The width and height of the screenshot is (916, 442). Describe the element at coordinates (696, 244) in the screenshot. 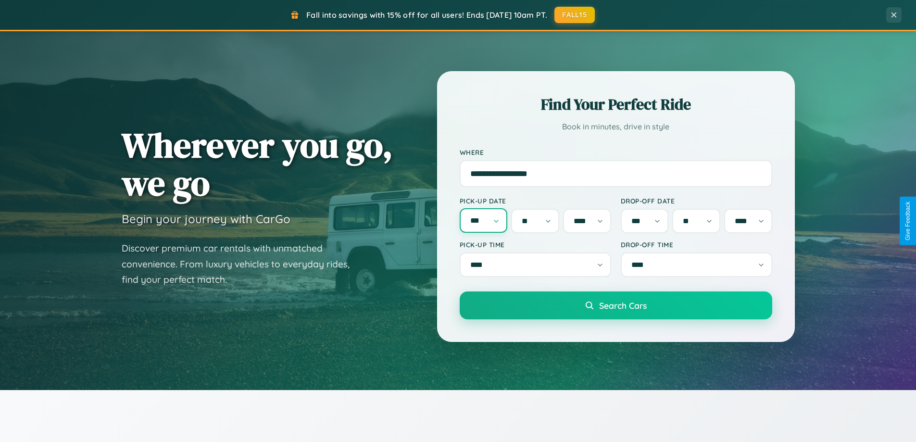

I see `label: Drop-off Time` at that location.